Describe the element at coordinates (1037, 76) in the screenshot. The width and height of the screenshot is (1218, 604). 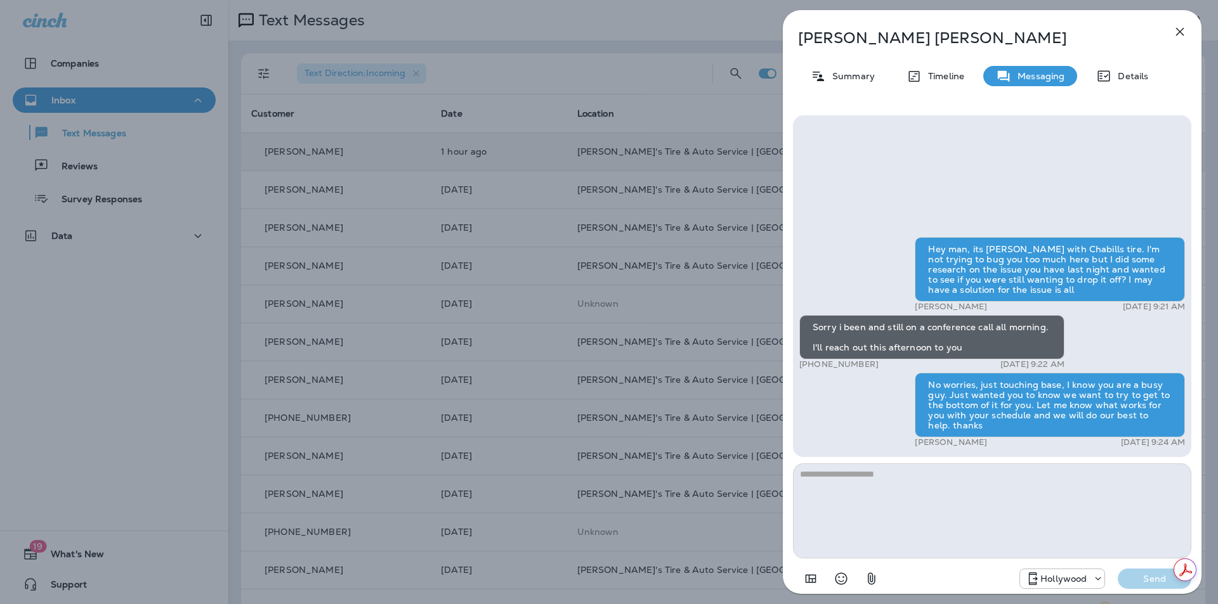
I see `p: Messaging` at that location.